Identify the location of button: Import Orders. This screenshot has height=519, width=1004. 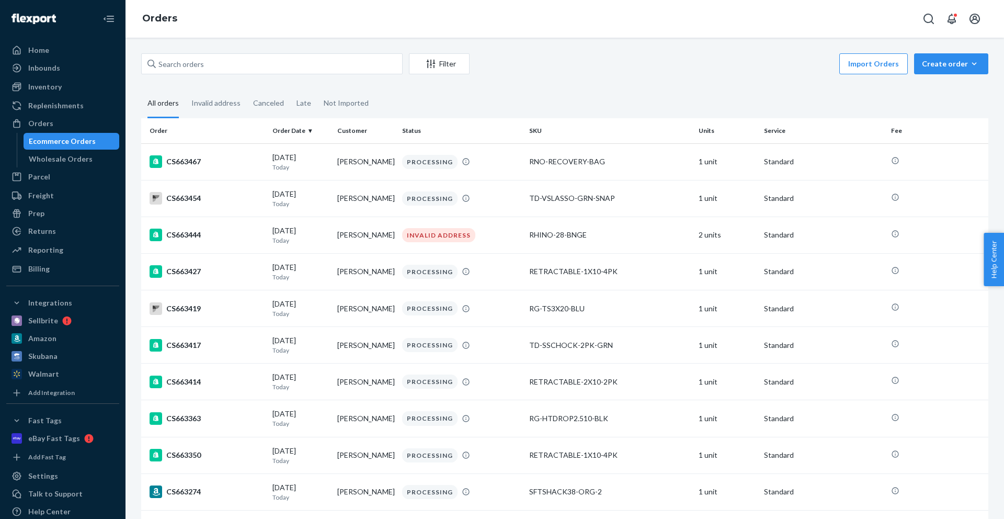
(873, 64).